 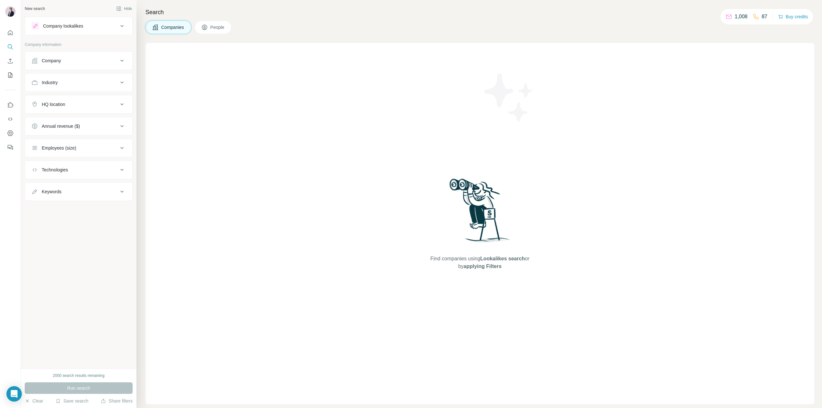 I want to click on button: Search, so click(x=10, y=47).